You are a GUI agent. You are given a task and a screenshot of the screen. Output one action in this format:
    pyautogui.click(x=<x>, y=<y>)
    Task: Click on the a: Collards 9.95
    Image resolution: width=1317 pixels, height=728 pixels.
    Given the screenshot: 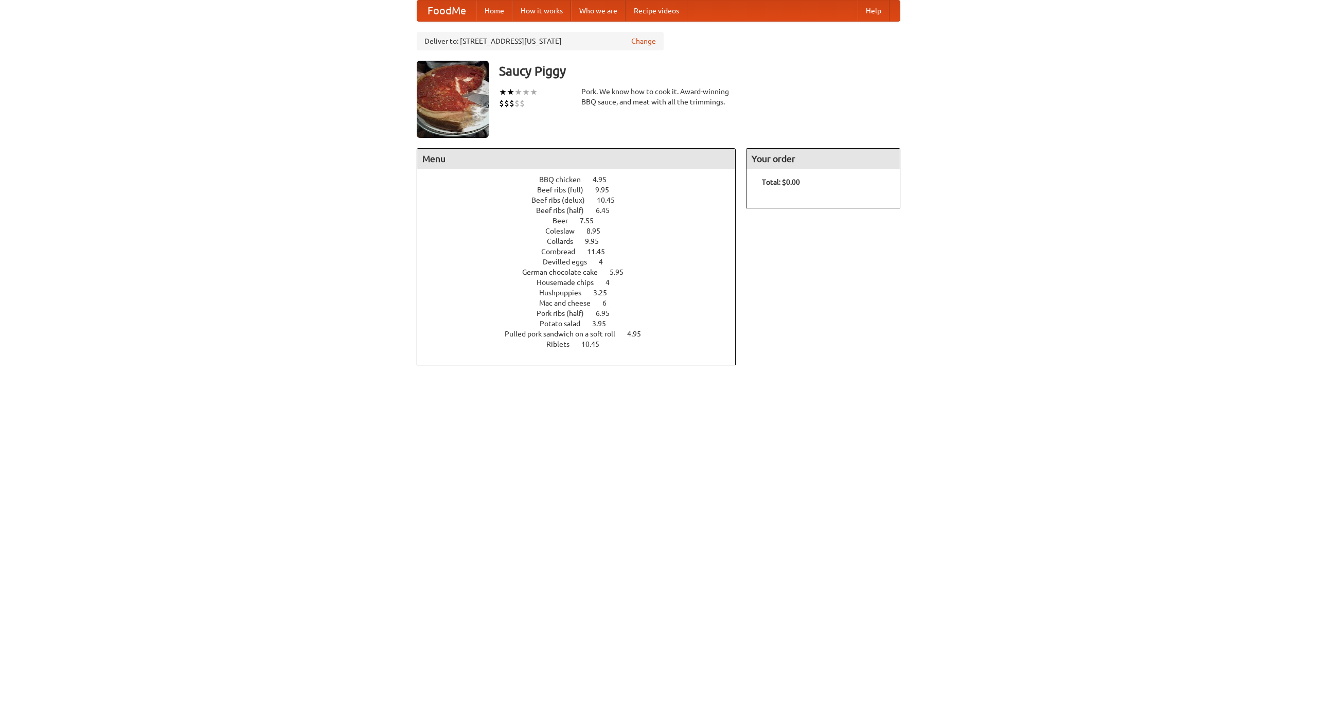 What is the action you would take?
    pyautogui.click(x=583, y=241)
    